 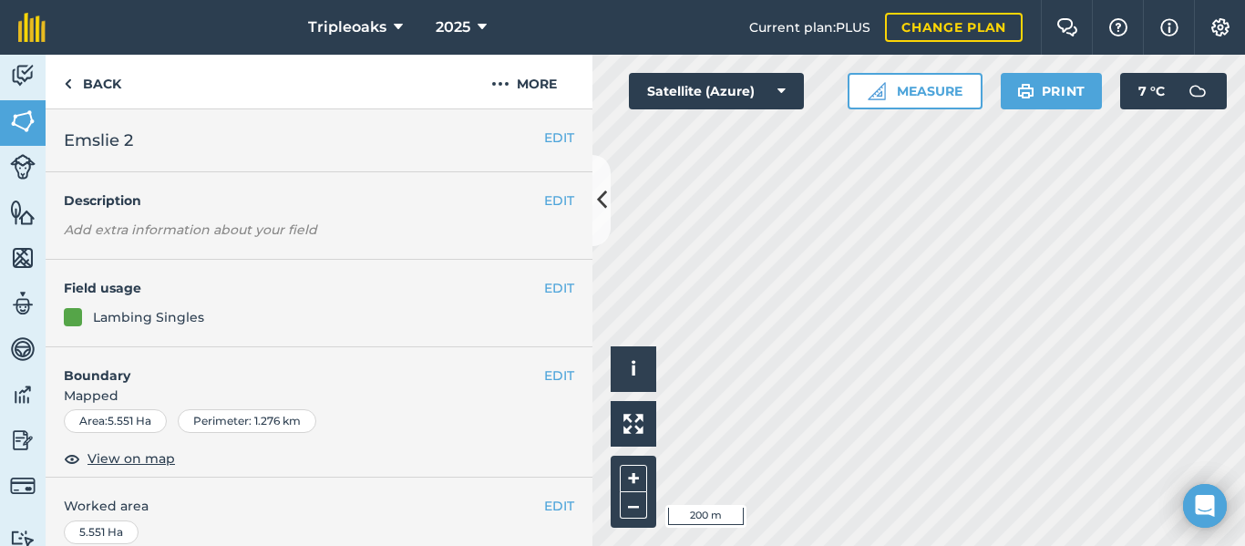 What do you see at coordinates (319, 201) in the screenshot?
I see `h4: Description` at bounding box center [319, 201].